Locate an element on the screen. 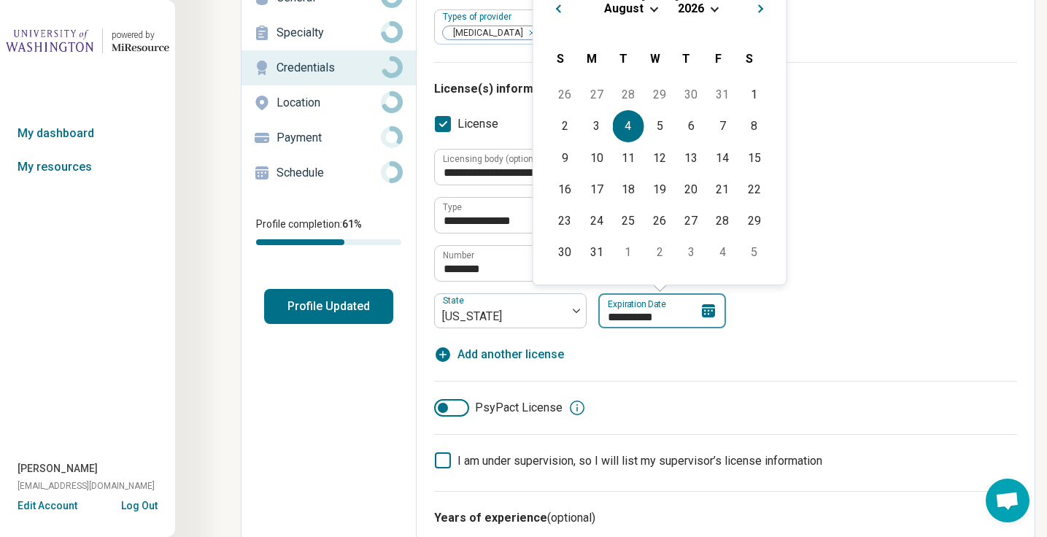 This screenshot has height=537, width=1047. div: Choose Tuesday, August 25th, 2026 is located at coordinates (628, 220).